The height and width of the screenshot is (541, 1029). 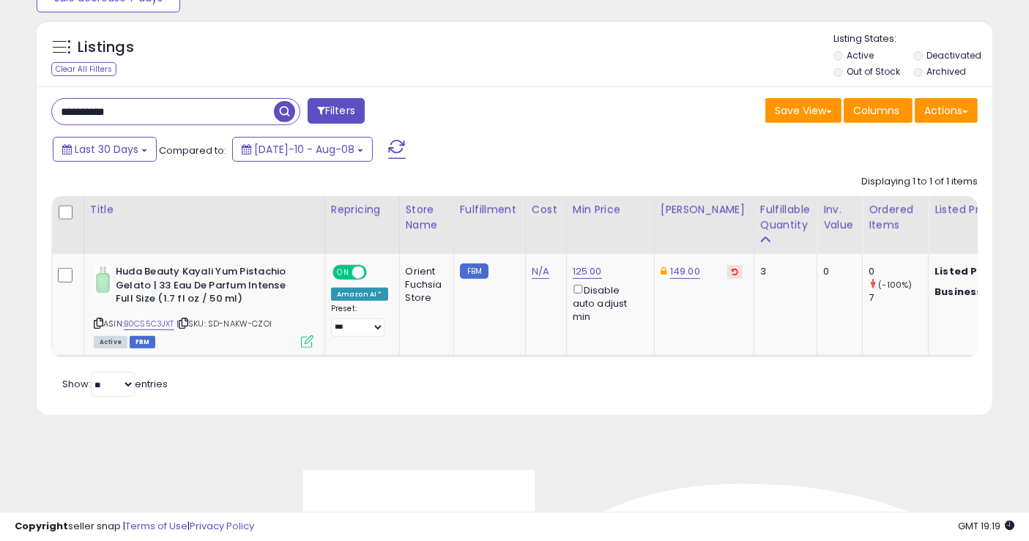 I want to click on a: B0CS5C3JXT, so click(x=149, y=324).